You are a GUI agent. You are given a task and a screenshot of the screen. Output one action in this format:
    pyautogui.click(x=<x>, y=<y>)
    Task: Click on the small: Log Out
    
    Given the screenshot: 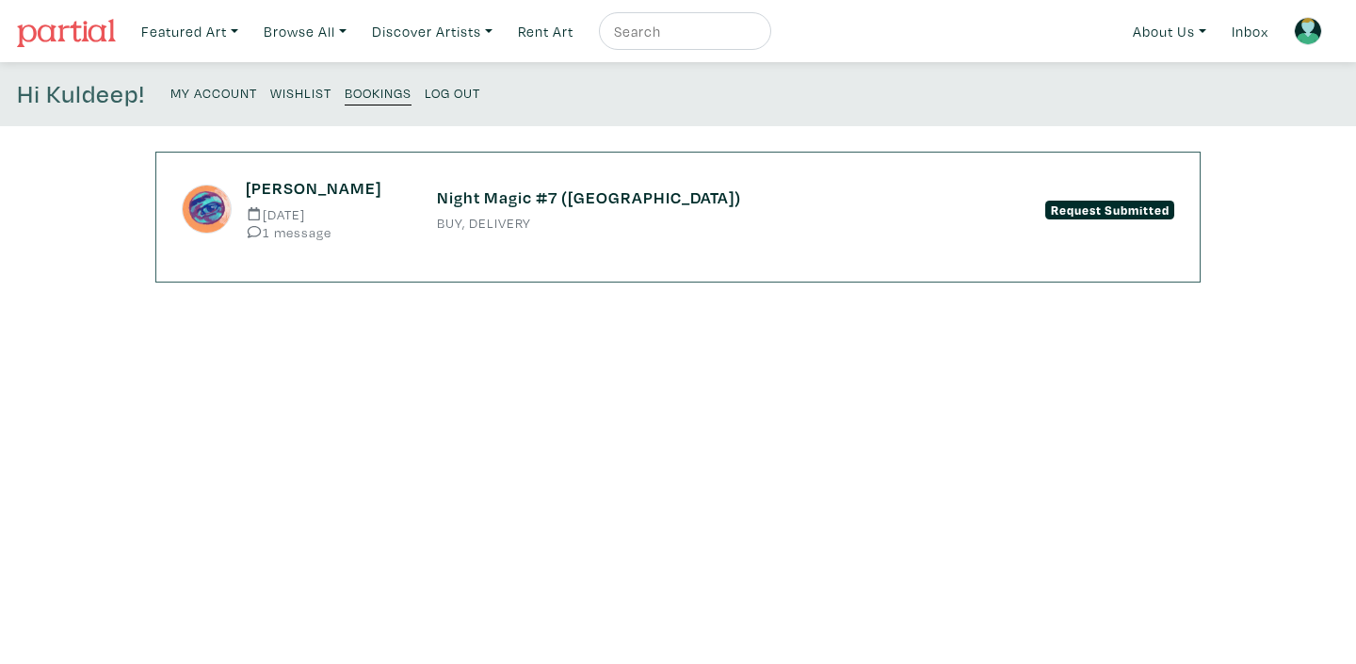 What is the action you would take?
    pyautogui.click(x=452, y=92)
    